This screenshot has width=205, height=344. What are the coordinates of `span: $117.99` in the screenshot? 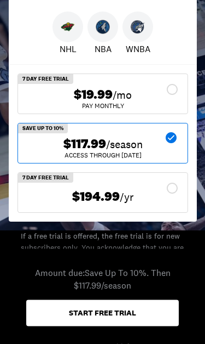 It's located at (85, 144).